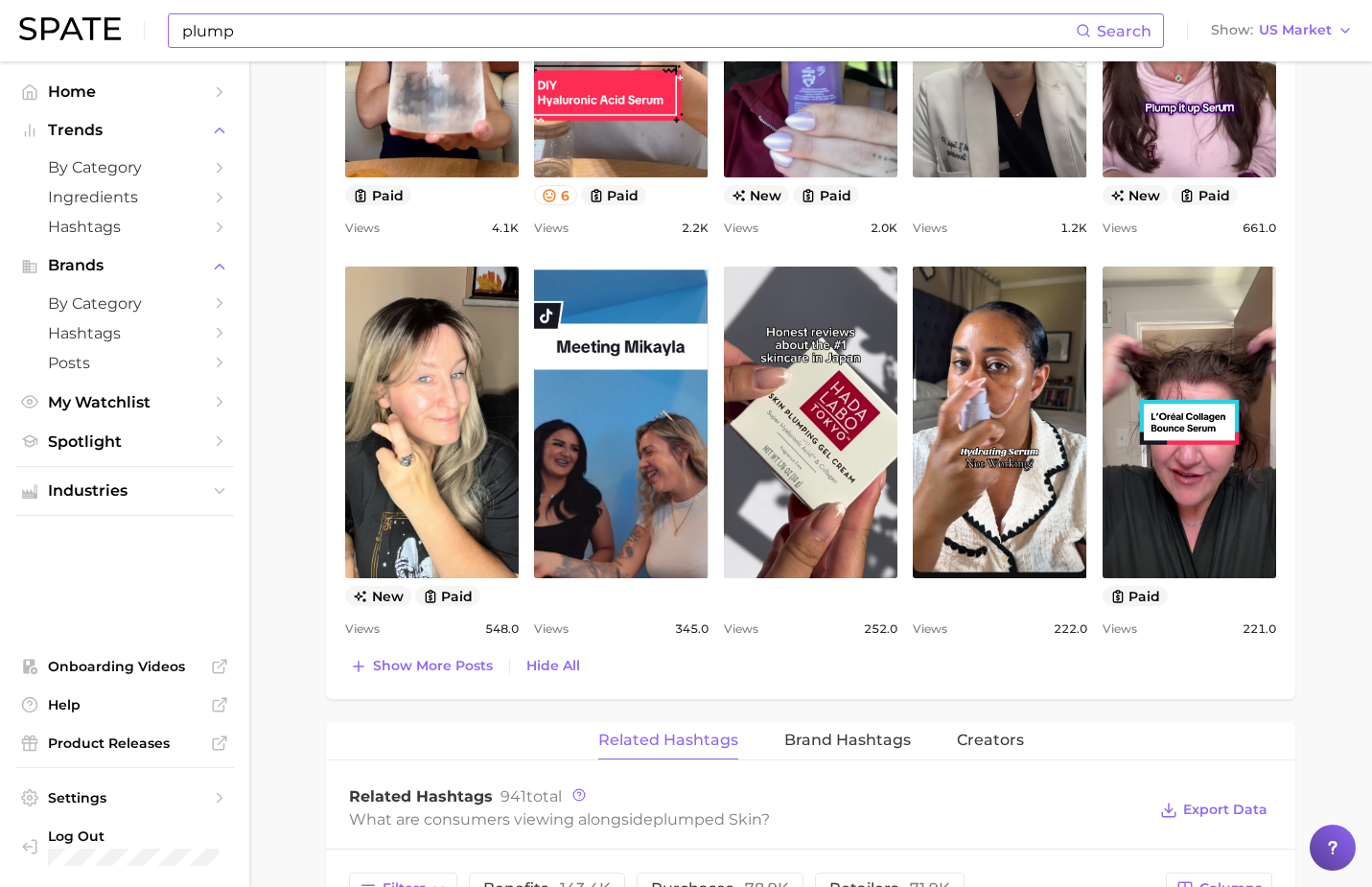 The width and height of the screenshot is (1372, 887). What do you see at coordinates (125, 743) in the screenshot?
I see `span: Product Releases` at bounding box center [125, 743].